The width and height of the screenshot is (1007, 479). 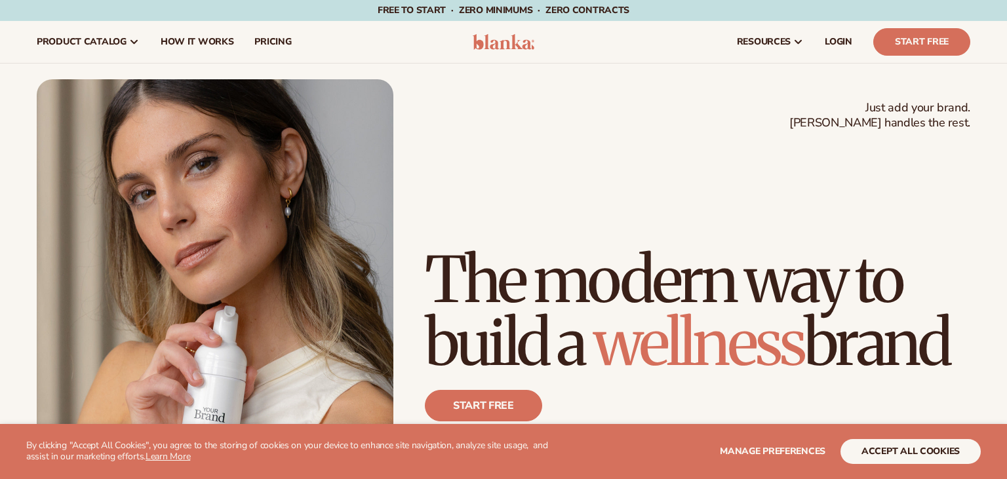 What do you see at coordinates (504, 10) in the screenshot?
I see `span: Free to start · ZERO minimums · ZERO contracts` at bounding box center [504, 10].